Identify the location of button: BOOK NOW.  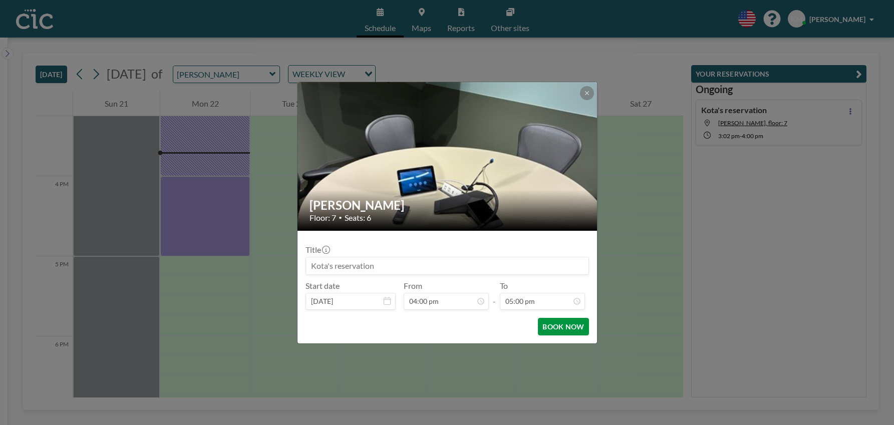
(563, 327).